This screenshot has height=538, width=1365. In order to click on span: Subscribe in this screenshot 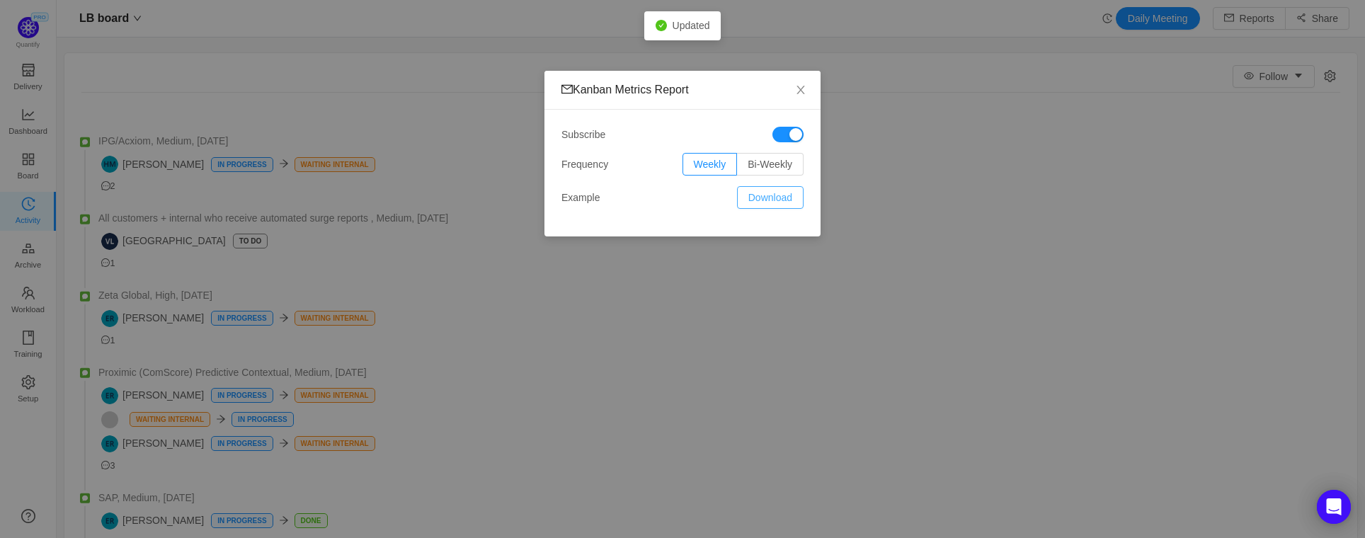, I will do `click(583, 134)`.